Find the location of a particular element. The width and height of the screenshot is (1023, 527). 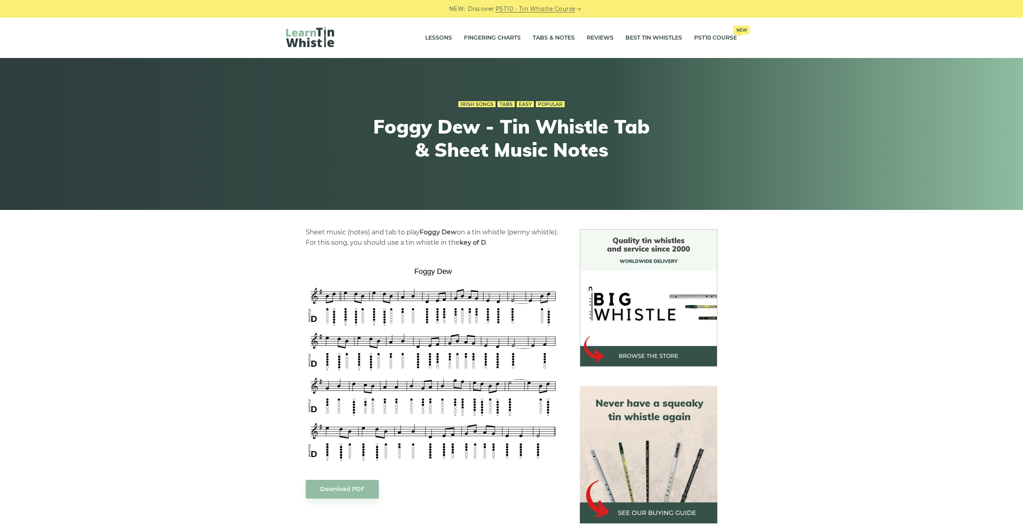

img: Foggy Dew Tin Whistle Tab & Sheet Music is located at coordinates (433, 364).